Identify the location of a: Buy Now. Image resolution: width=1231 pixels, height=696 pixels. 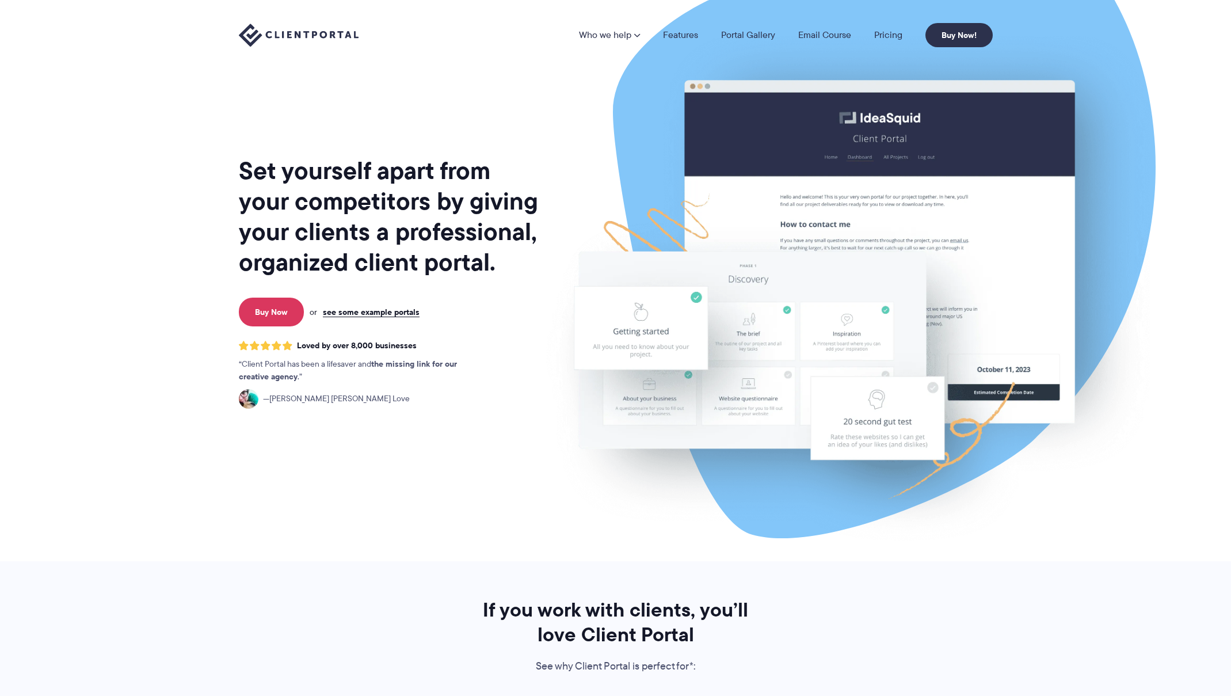
(271, 312).